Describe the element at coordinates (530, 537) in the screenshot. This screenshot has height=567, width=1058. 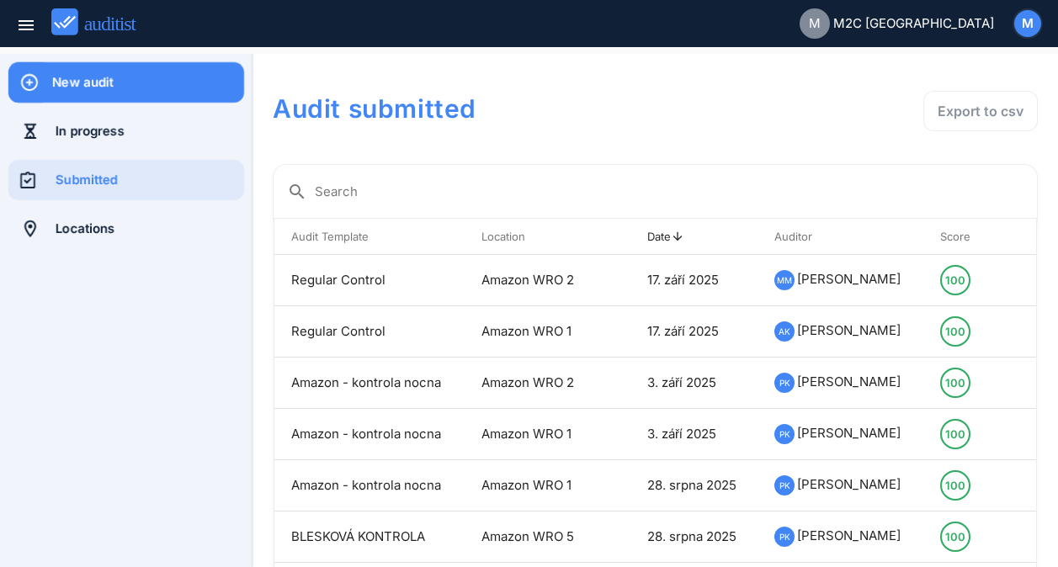
I see `td: Amazon WRO 5` at that location.